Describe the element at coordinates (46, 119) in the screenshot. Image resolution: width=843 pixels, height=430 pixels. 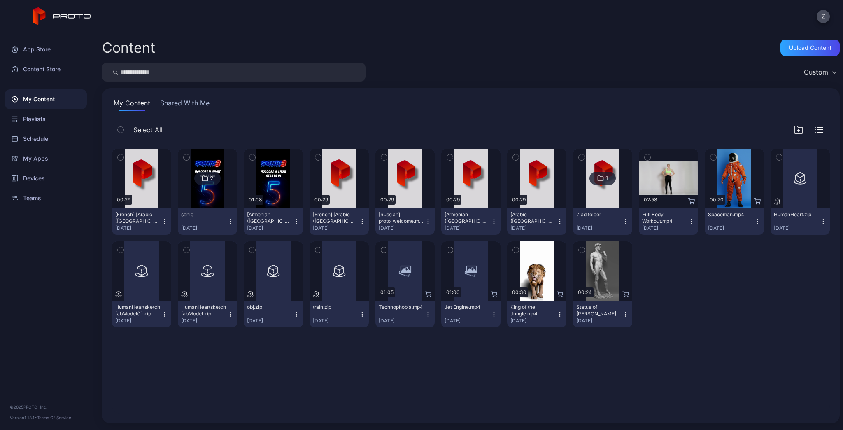
I see `div: Playlists` at that location.